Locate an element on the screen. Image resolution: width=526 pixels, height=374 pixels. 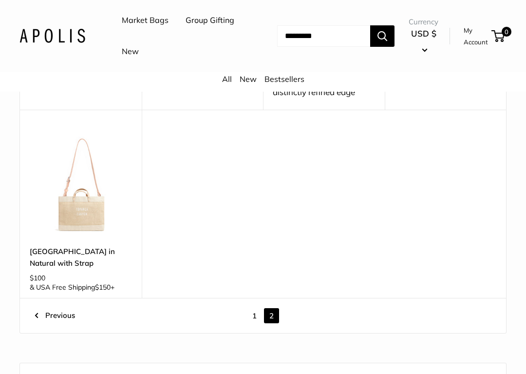
a: Bestsellers is located at coordinates (285, 79).